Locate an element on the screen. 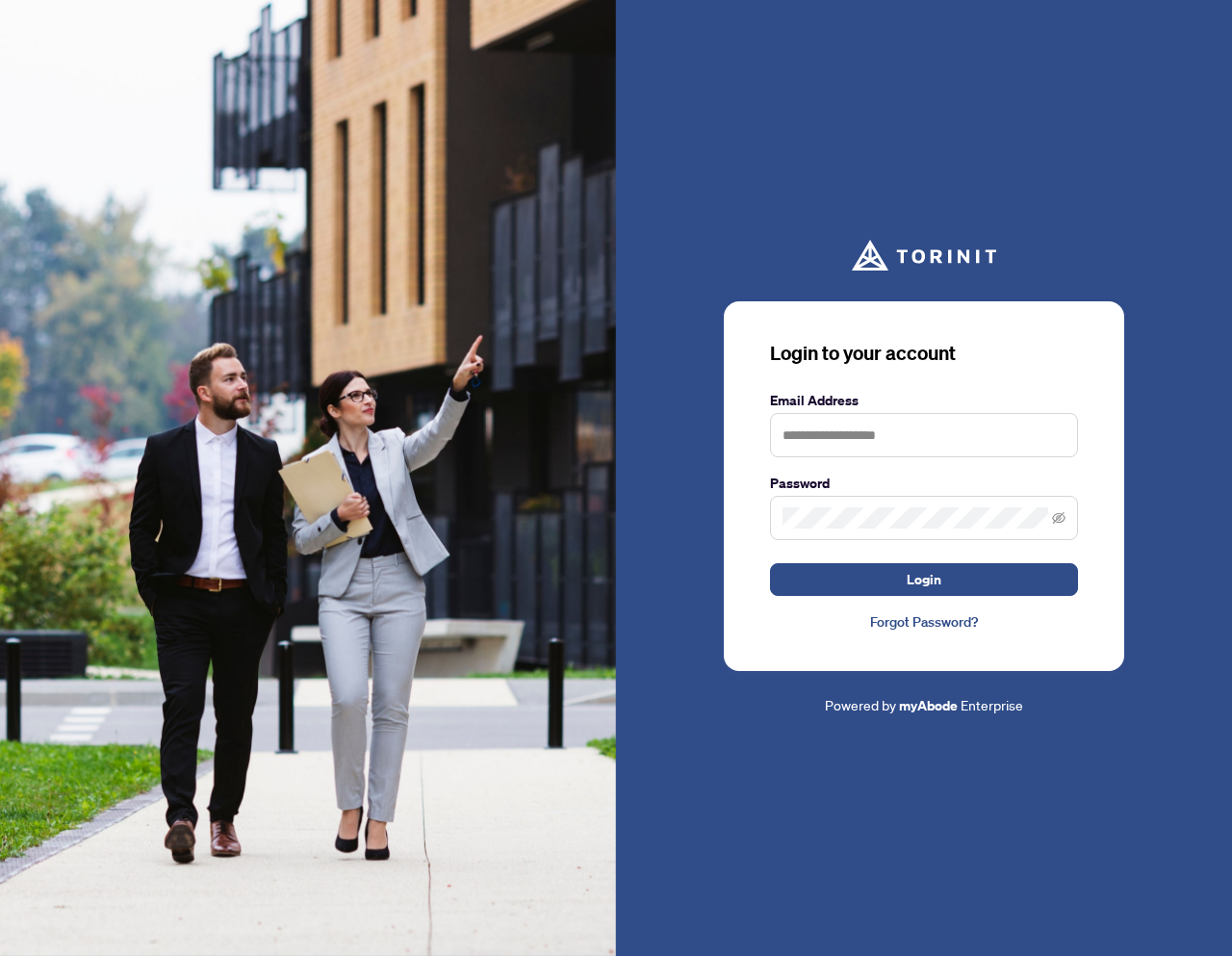 The height and width of the screenshot is (956, 1232). span: eye-invisible is located at coordinates (1058, 518).